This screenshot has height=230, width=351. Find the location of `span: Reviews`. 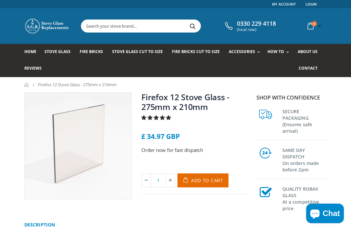

span: Reviews is located at coordinates (33, 68).